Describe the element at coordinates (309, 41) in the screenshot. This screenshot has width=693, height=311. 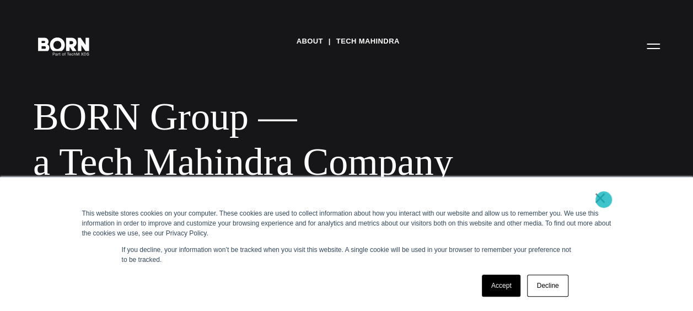
I see `a: About` at that location.